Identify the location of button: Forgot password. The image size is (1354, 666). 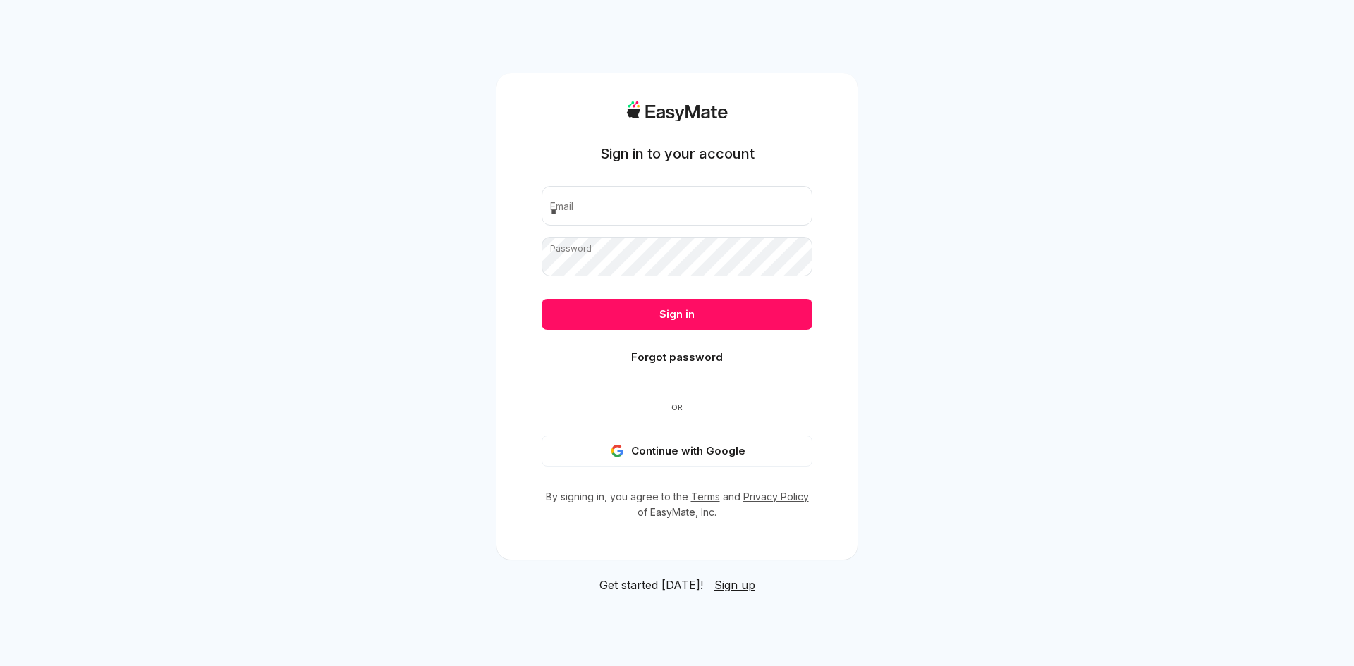
(677, 358).